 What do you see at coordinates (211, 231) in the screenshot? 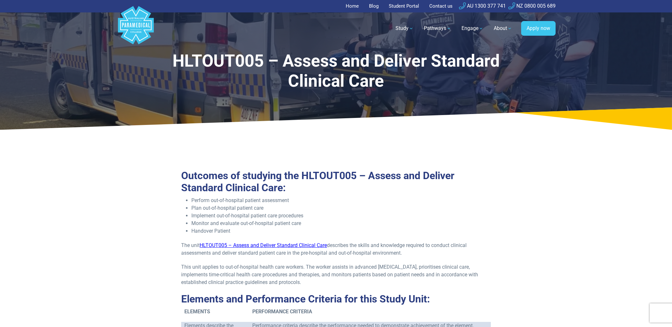
I see `span: Handover Patient` at bounding box center [211, 231].